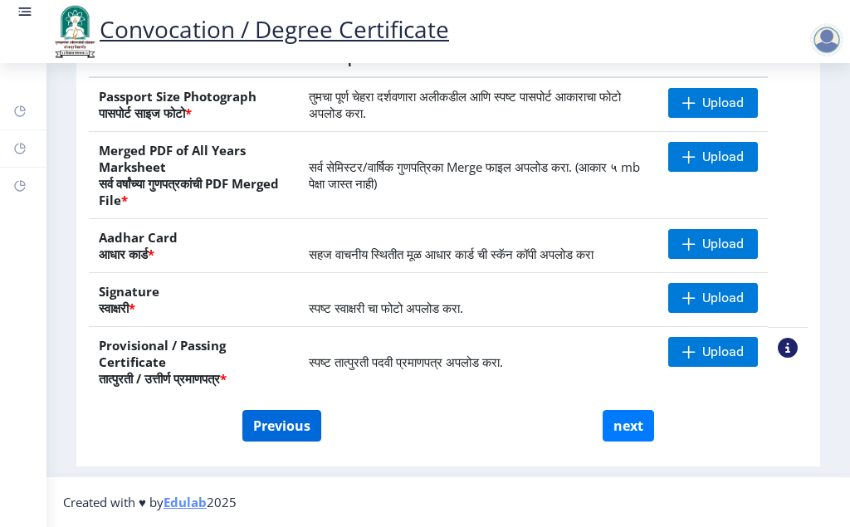 The image size is (850, 527). I want to click on a: Edulab, so click(185, 502).